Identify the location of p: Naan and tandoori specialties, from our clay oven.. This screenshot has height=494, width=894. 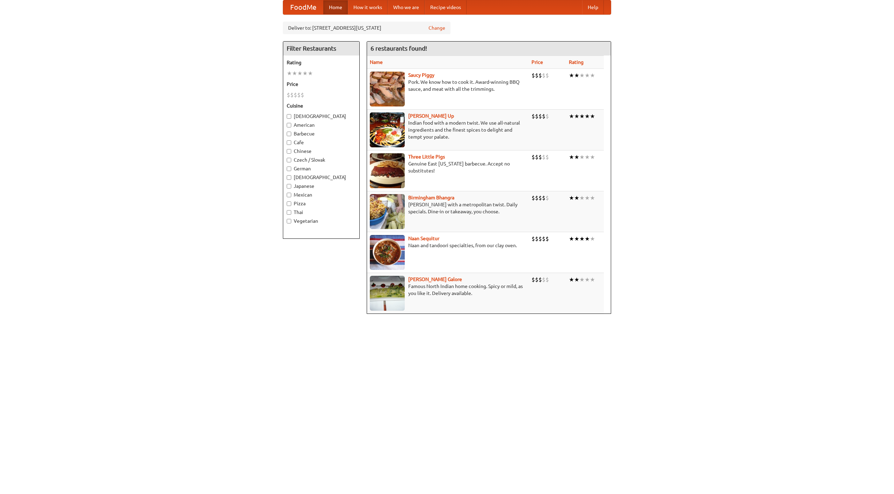
(448, 246).